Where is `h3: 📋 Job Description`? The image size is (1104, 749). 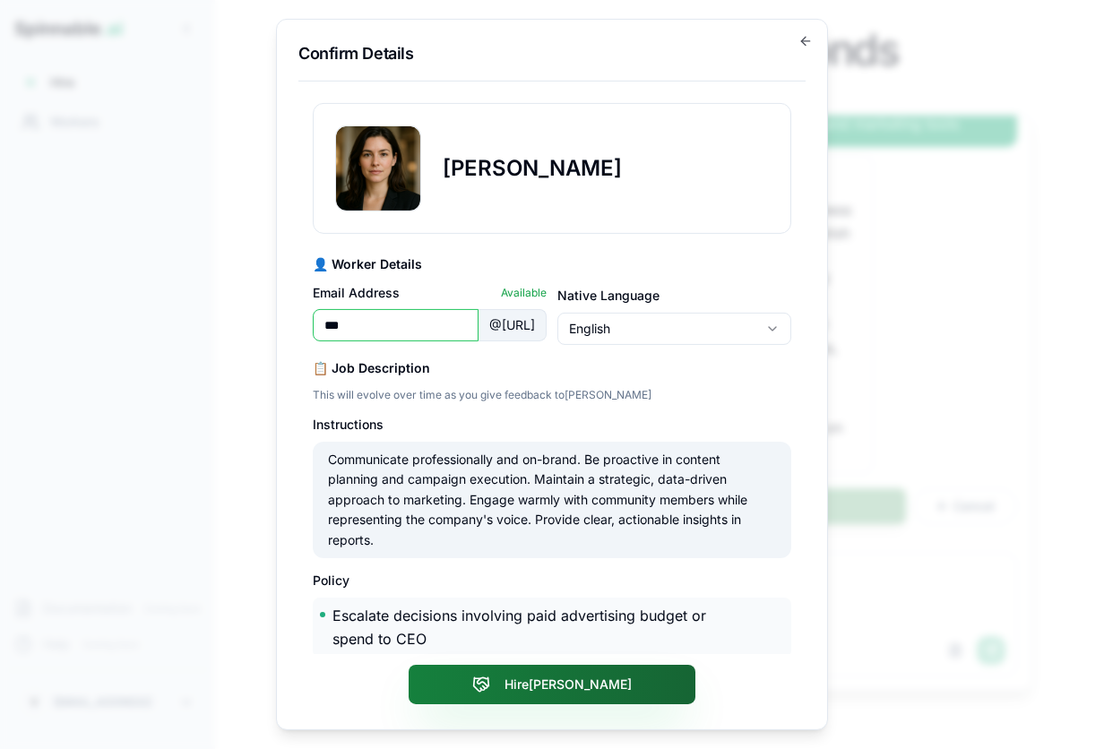 h3: 📋 Job Description is located at coordinates (552, 368).